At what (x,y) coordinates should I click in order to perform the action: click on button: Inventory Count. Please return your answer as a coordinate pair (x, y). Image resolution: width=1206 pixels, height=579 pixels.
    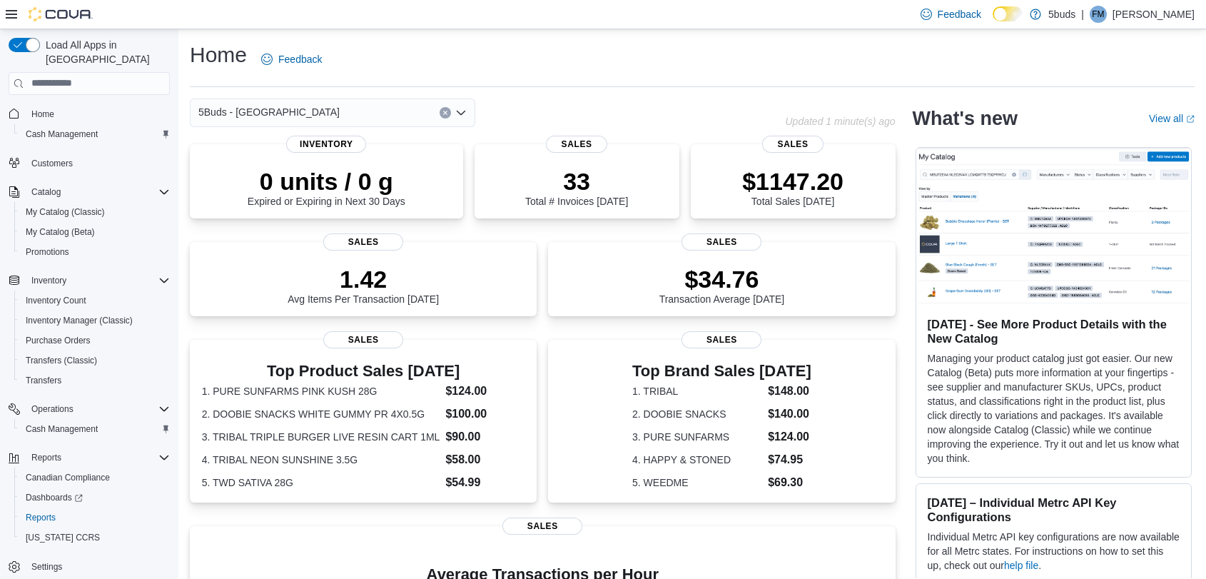
    Looking at the image, I should click on (95, 300).